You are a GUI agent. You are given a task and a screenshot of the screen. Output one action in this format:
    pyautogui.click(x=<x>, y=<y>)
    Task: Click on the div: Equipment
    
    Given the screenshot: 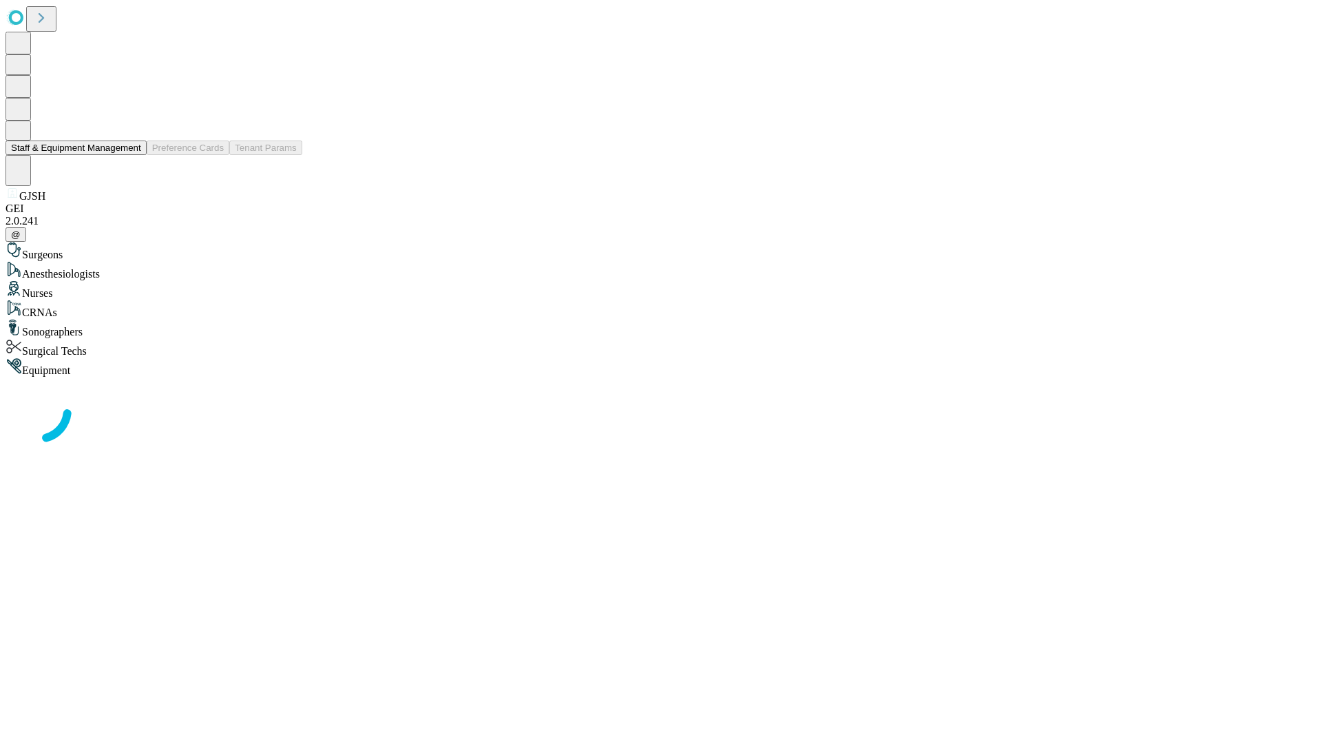 What is the action you would take?
    pyautogui.click(x=661, y=367)
    